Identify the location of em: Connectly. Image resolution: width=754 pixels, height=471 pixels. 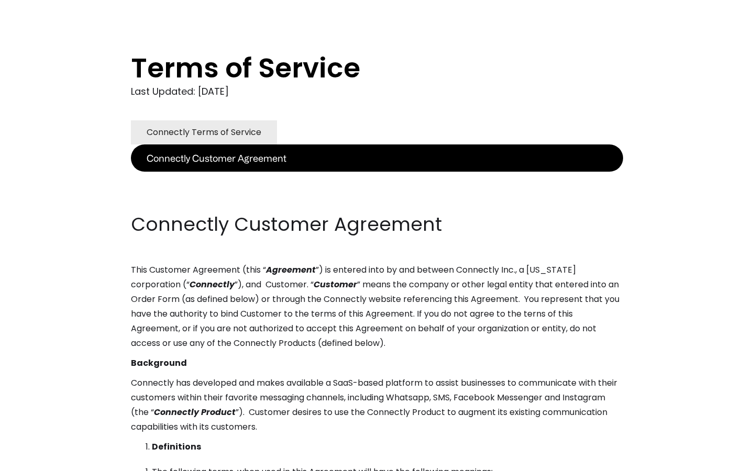
(212, 284).